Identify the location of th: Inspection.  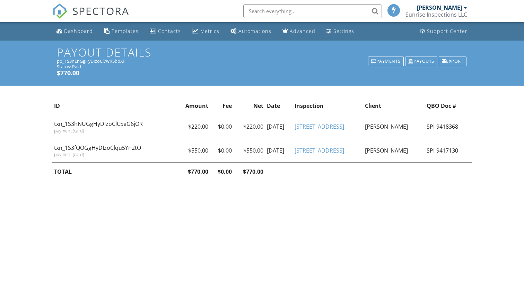
(328, 106).